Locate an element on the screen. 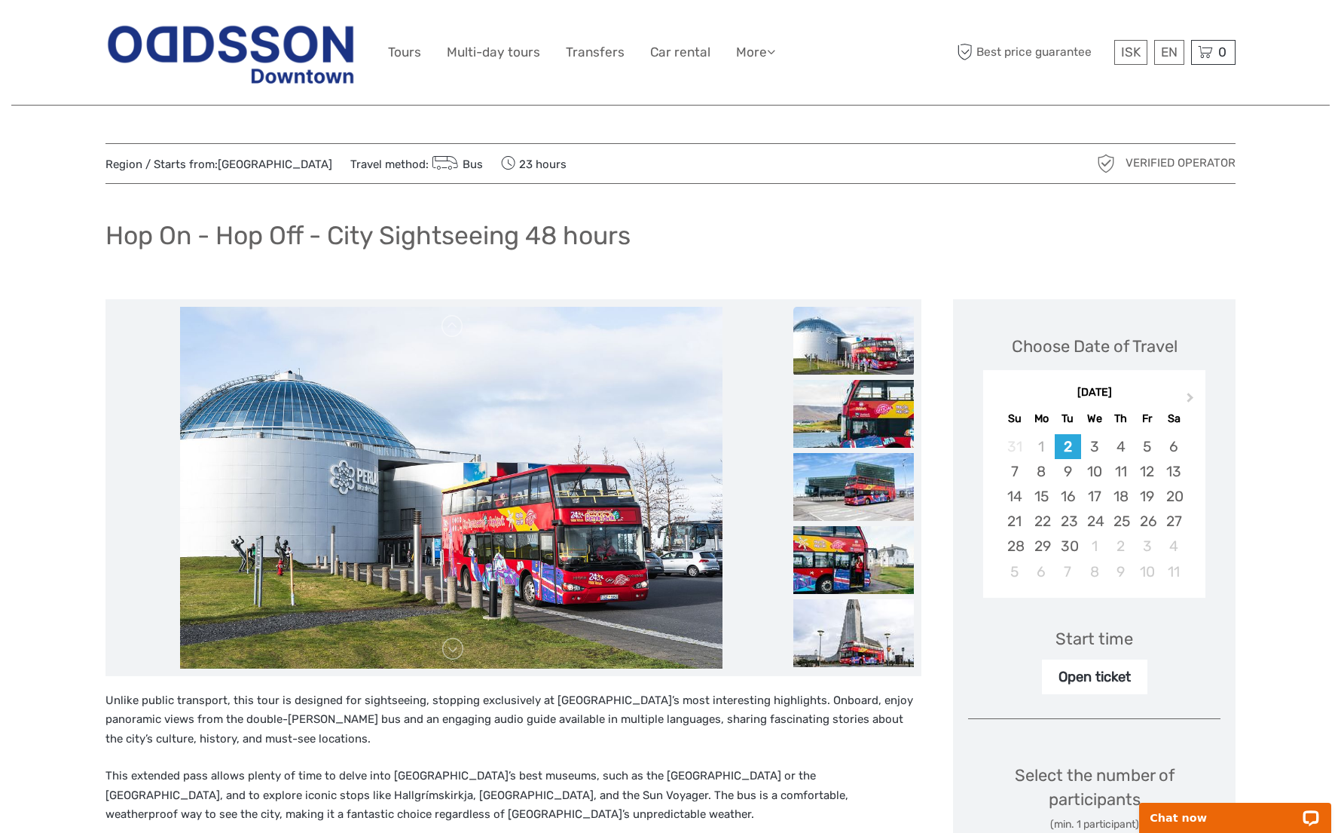 This screenshot has height=833, width=1341. div: Choose Sunday, September 14th, 2025 is located at coordinates (1014, 496).